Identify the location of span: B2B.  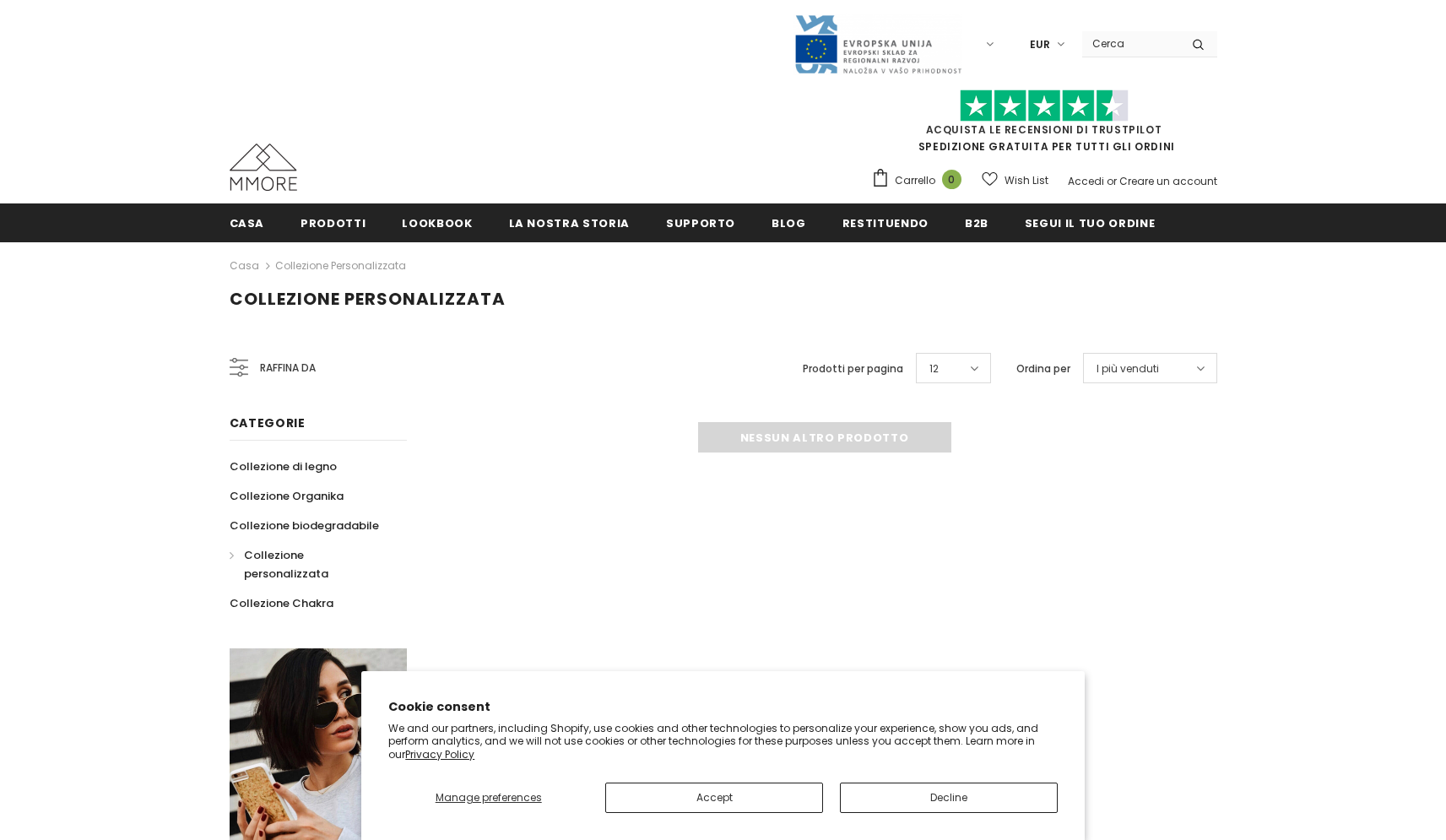
(977, 223).